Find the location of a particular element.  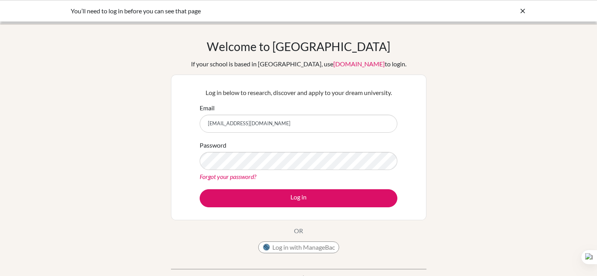

a: Forgot your password? is located at coordinates (228, 176).